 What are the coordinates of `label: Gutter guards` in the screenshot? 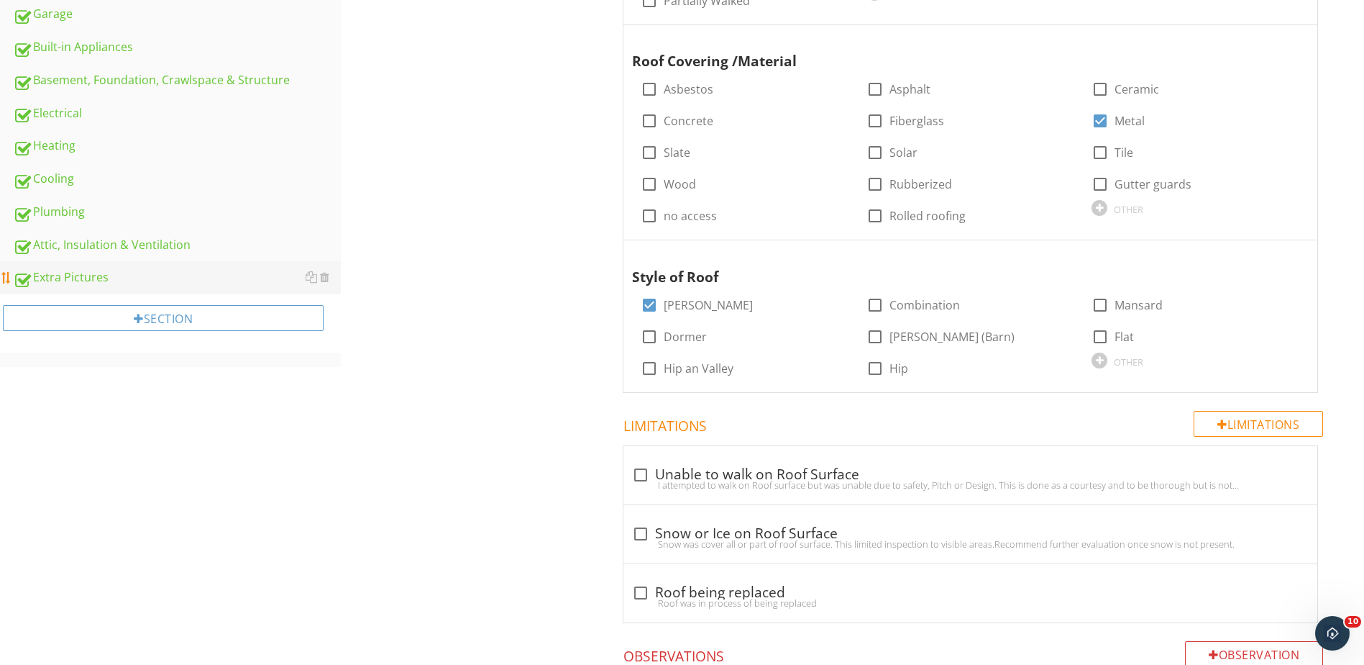 It's located at (1153, 184).